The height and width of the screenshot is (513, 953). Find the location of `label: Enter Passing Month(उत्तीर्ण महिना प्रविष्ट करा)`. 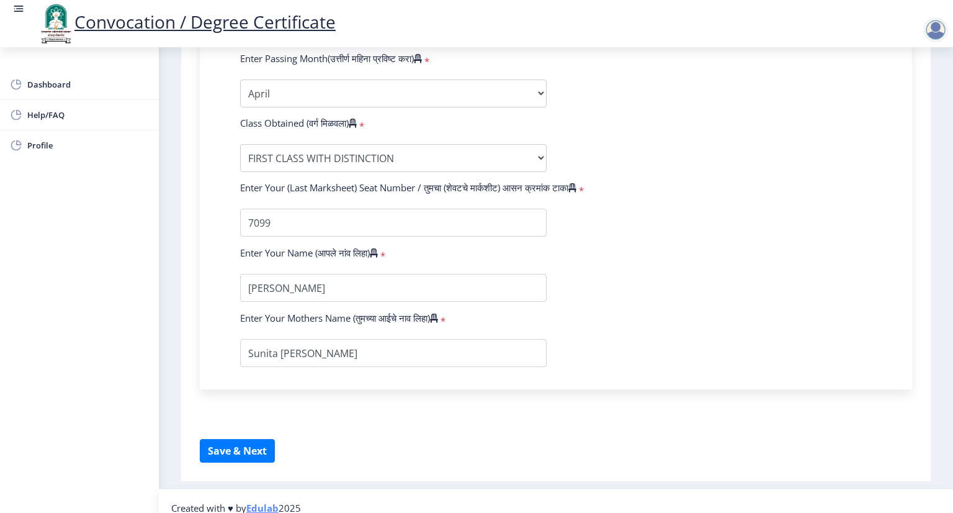

label: Enter Passing Month(उत्तीर्ण महिना प्रविष्ट करा) is located at coordinates (331, 58).